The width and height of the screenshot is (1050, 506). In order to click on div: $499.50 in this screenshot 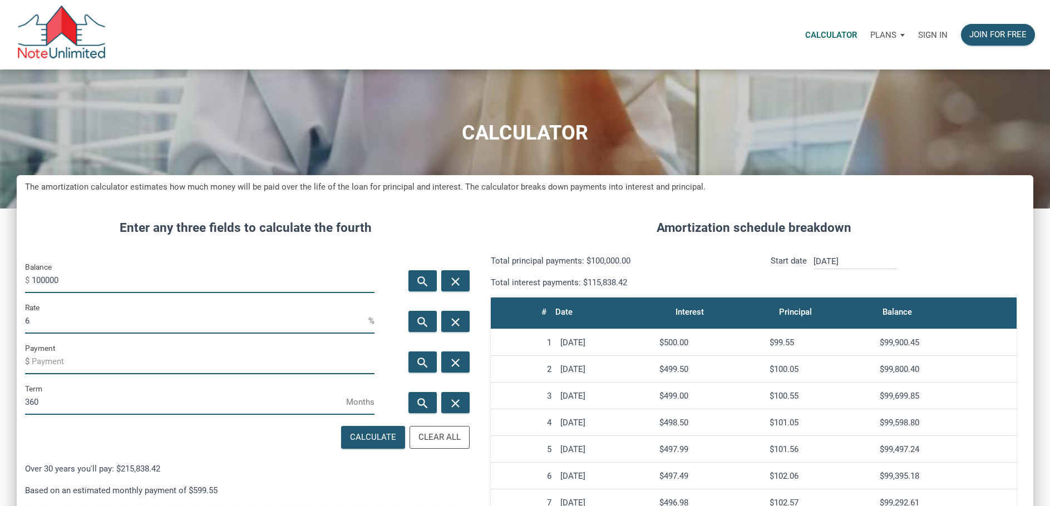, I will do `click(710, 370)`.